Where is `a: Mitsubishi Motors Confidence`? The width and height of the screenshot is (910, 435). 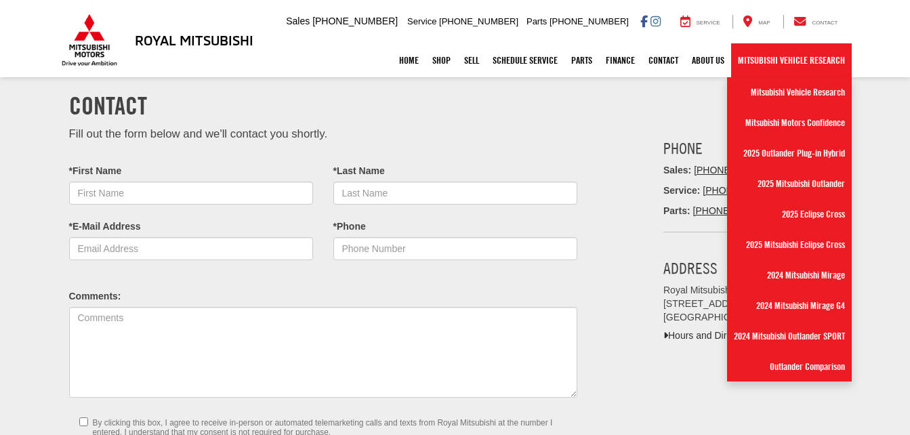 a: Mitsubishi Motors Confidence is located at coordinates (790, 123).